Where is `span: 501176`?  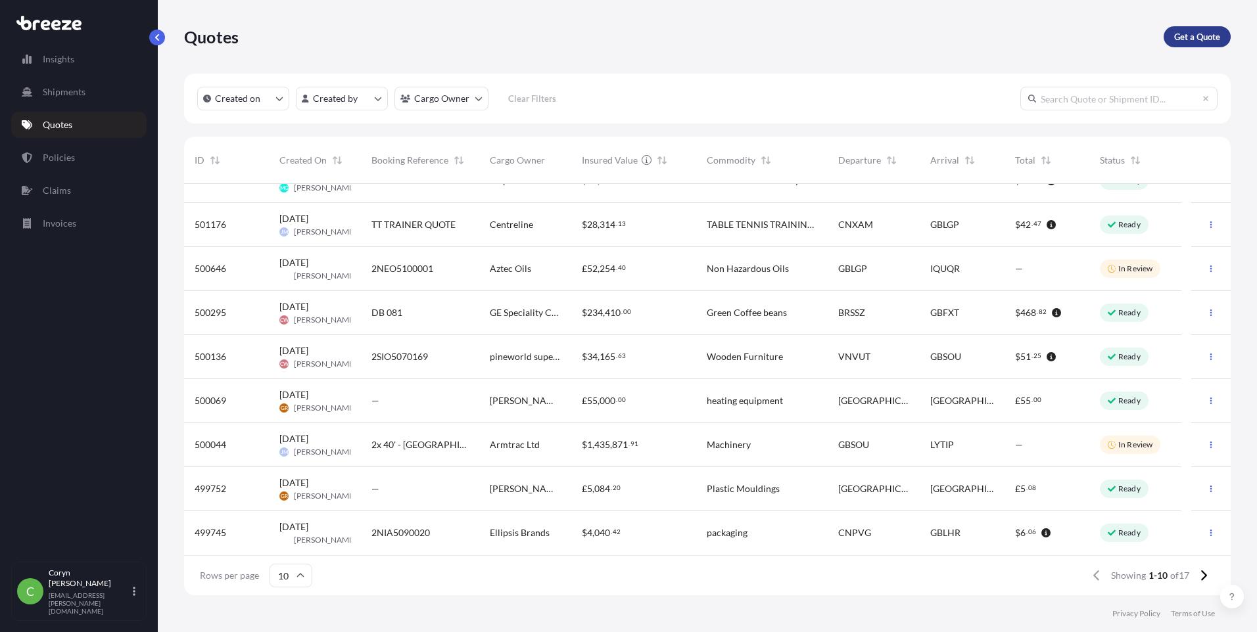 span: 501176 is located at coordinates (210, 225).